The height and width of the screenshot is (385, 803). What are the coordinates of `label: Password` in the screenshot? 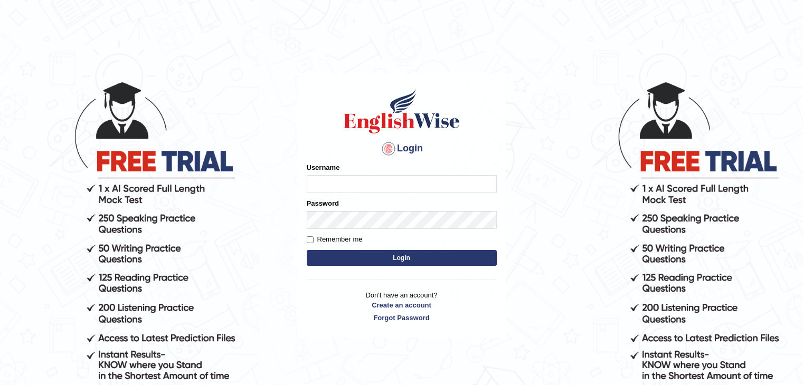 It's located at (322, 203).